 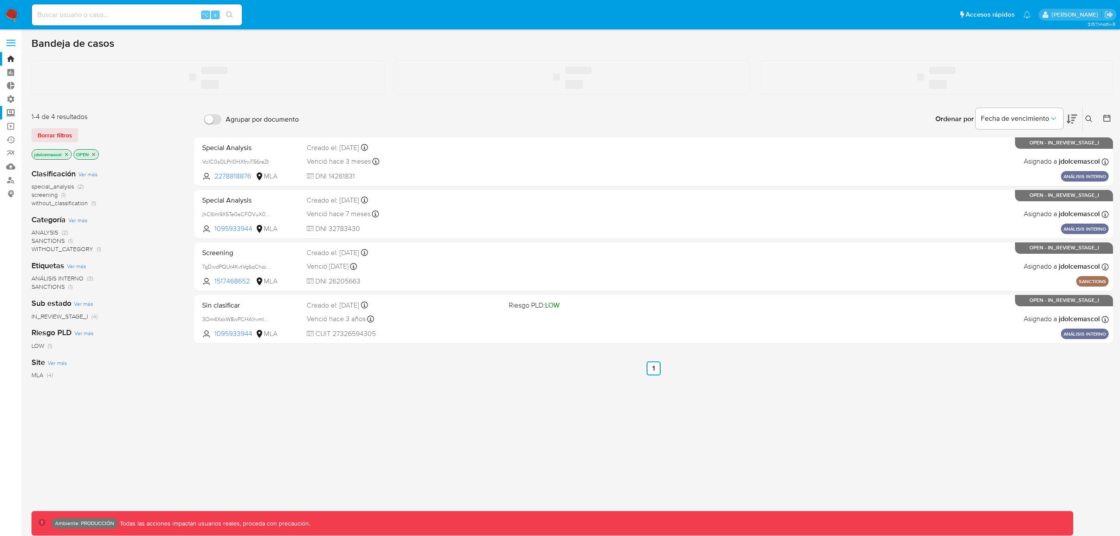 What do you see at coordinates (137, 15) in the screenshot?
I see `input: Buscar usuario o caso...` at bounding box center [137, 15].